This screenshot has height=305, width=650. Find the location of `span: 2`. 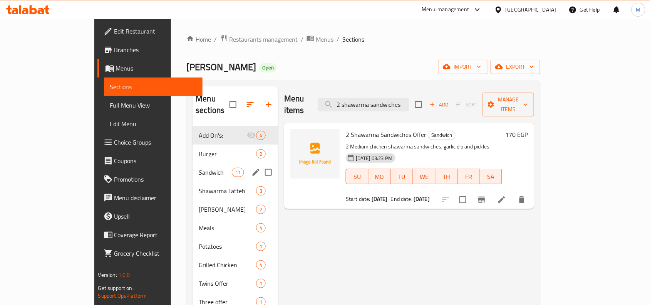

span: 2 is located at coordinates (261, 154).